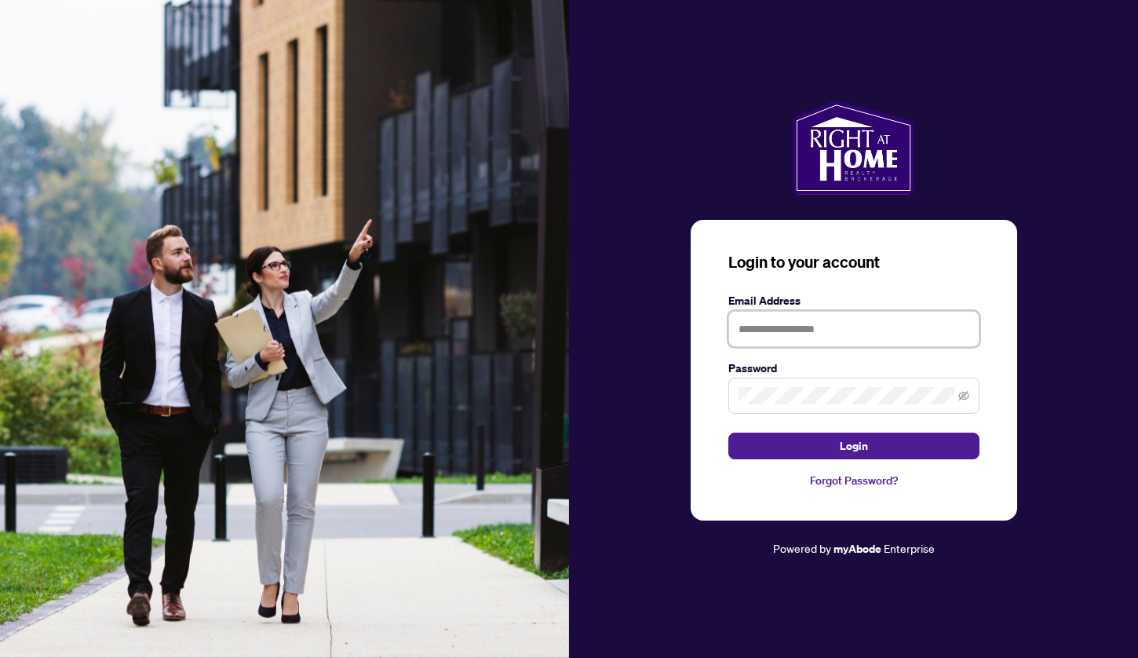 The width and height of the screenshot is (1138, 658). I want to click on span: eye-invisible, so click(964, 396).